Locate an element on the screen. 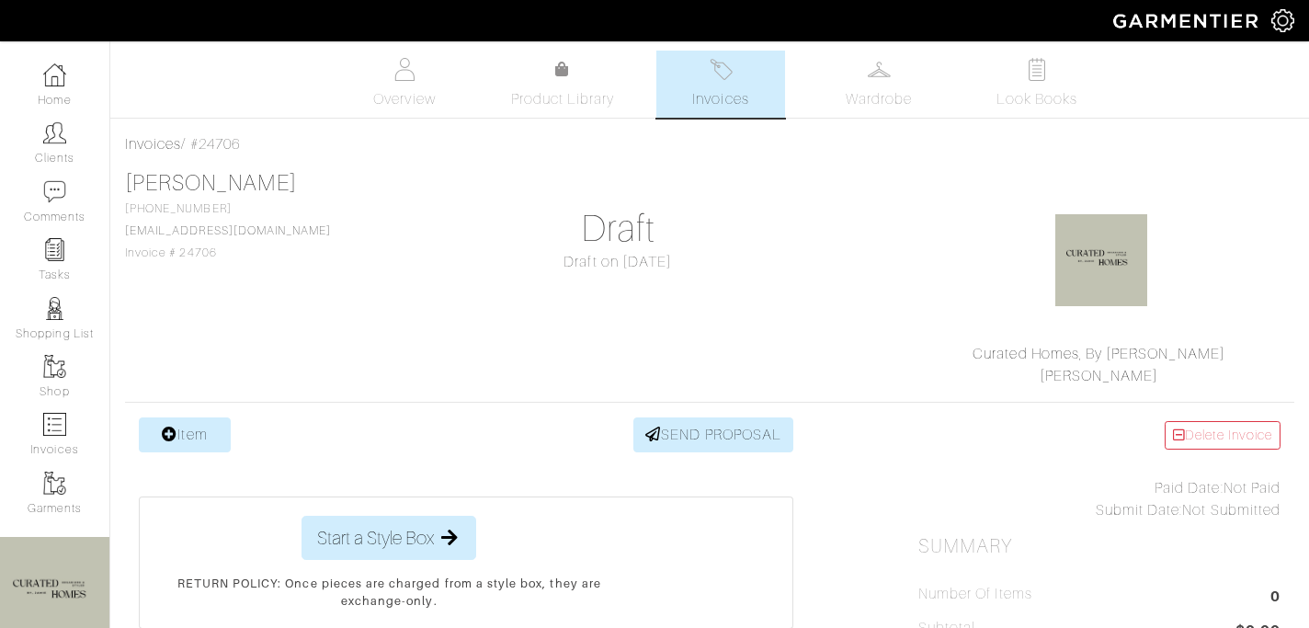 The width and height of the screenshot is (1309, 628). div: Not Paid Not Submitted is located at coordinates (1100, 499).